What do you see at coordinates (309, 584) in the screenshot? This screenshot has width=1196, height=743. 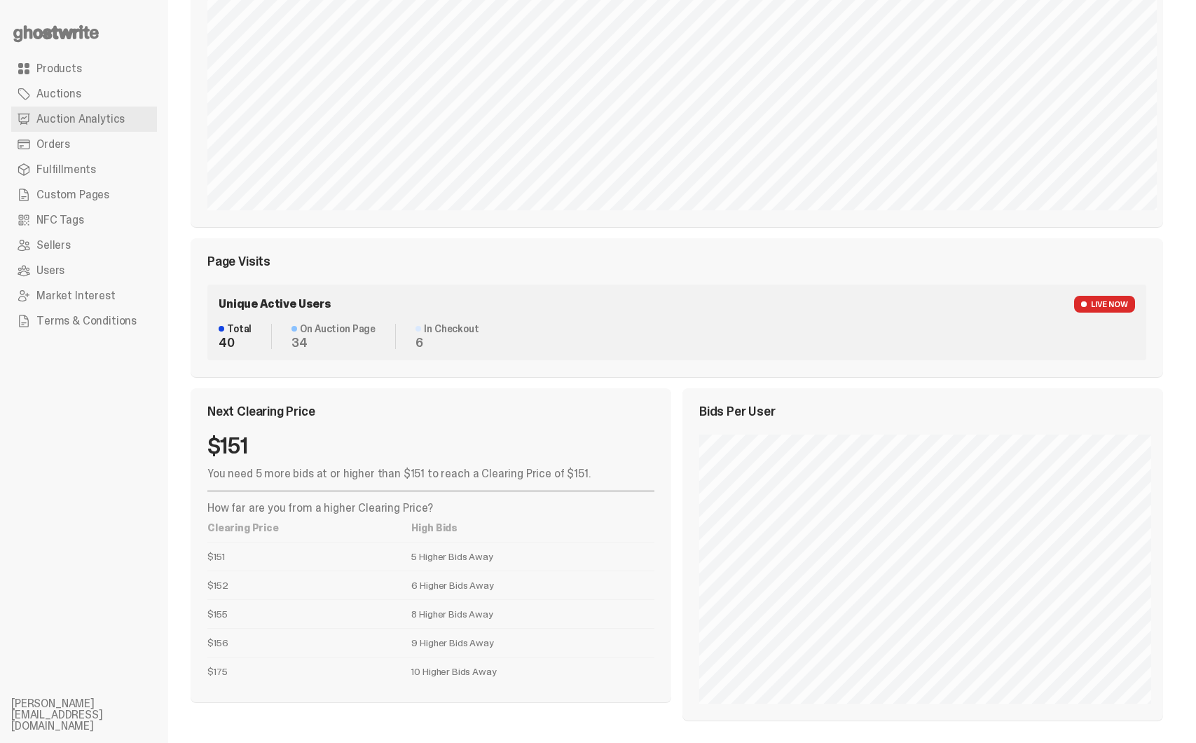 I see `td: $152` at bounding box center [309, 584].